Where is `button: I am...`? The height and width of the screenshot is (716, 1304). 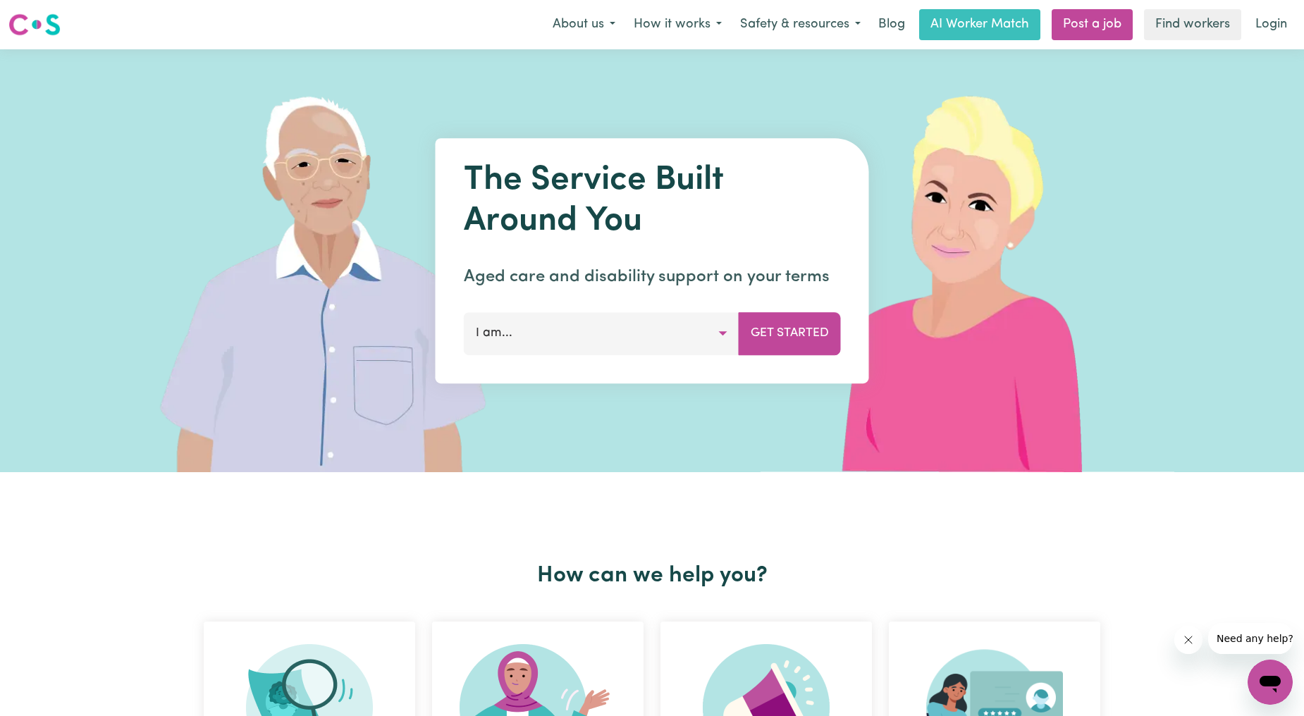 button: I am... is located at coordinates (601, 333).